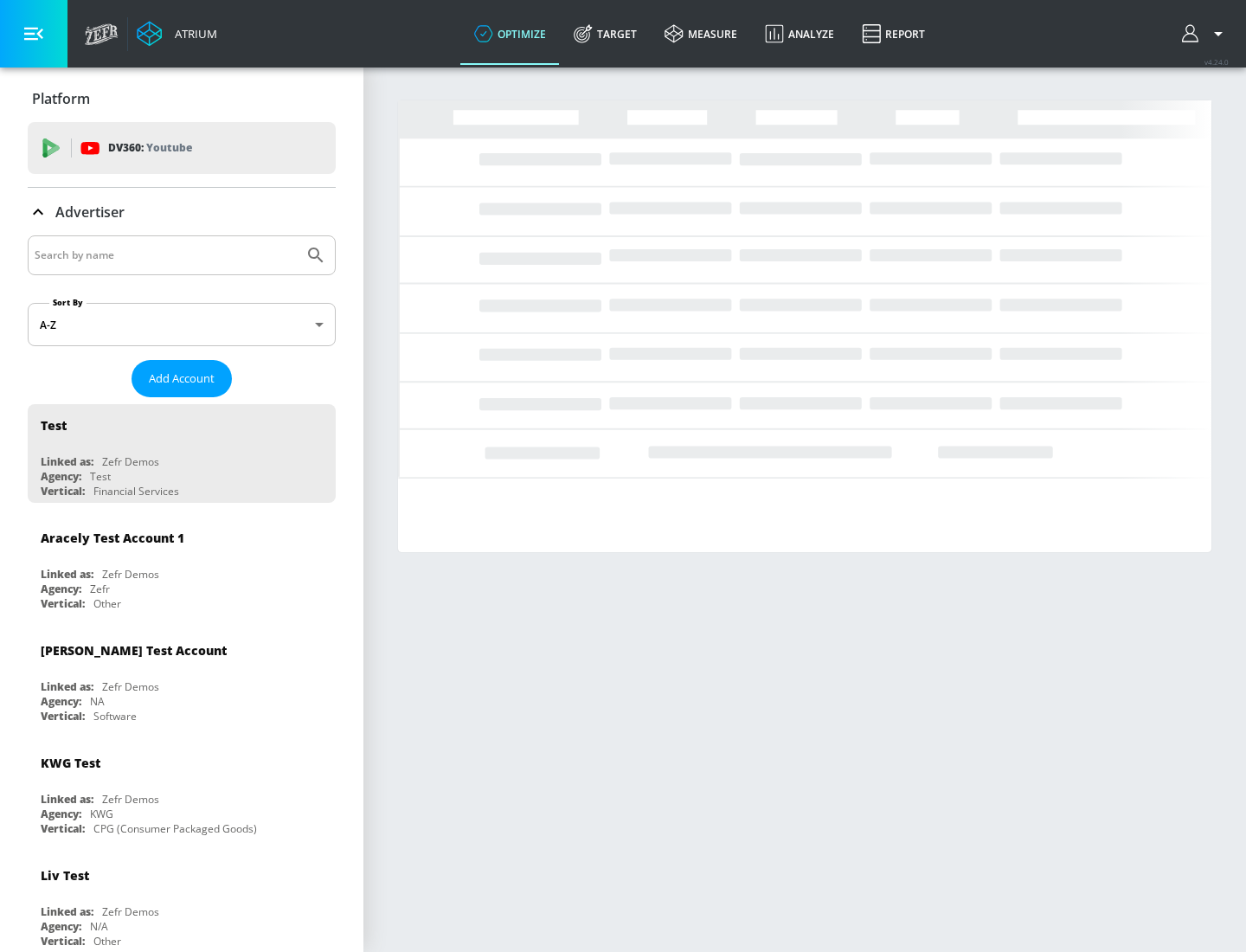 The image size is (1246, 952). Describe the element at coordinates (112, 537) in the screenshot. I see `div: Aracely Test Account 1` at that location.